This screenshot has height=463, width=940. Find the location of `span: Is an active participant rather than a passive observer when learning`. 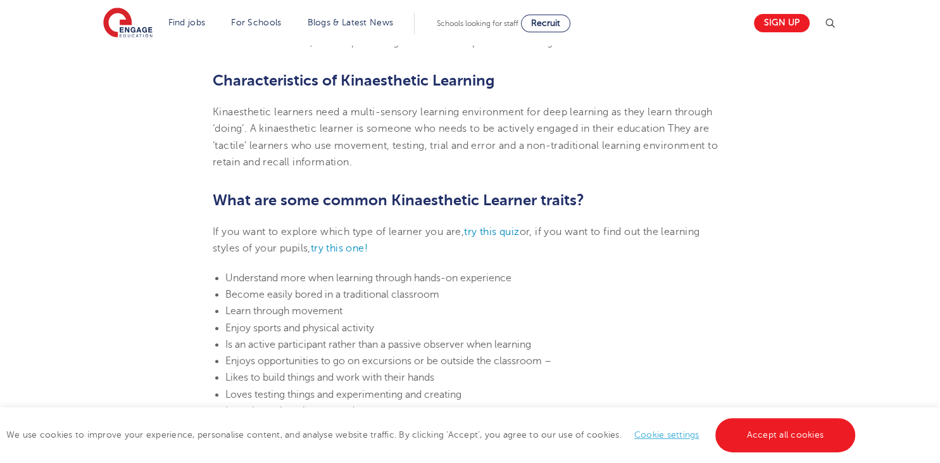

span: Is an active participant rather than a passive observer when learning is located at coordinates (378, 344).